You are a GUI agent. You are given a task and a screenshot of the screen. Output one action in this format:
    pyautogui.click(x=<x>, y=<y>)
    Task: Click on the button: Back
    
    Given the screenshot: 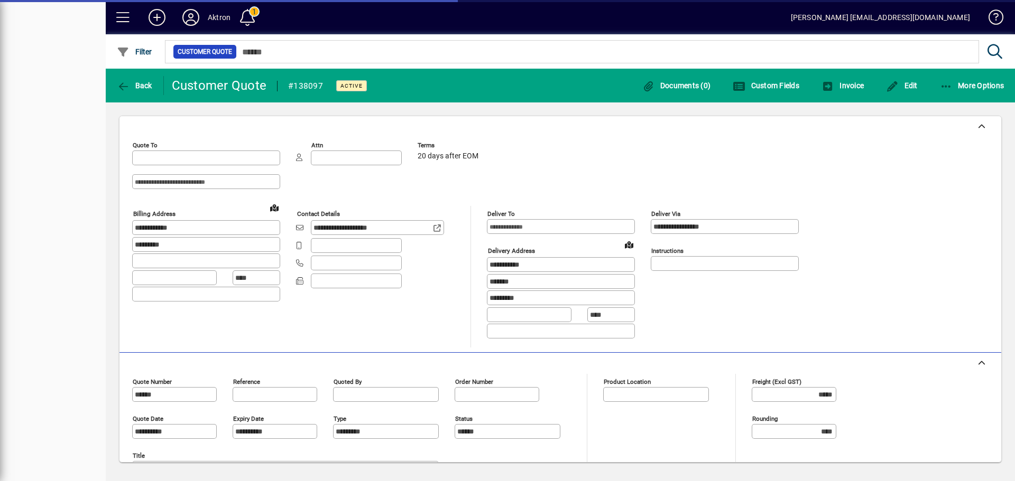 What is the action you would take?
    pyautogui.click(x=134, y=86)
    